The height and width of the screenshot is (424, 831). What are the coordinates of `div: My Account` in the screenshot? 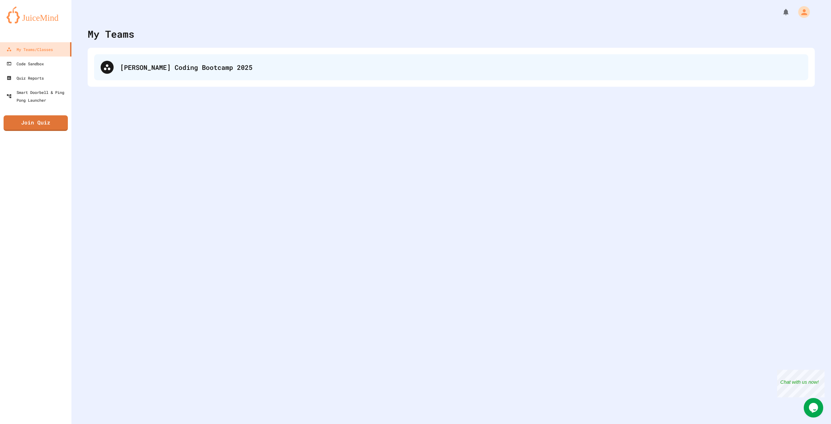 It's located at (801, 12).